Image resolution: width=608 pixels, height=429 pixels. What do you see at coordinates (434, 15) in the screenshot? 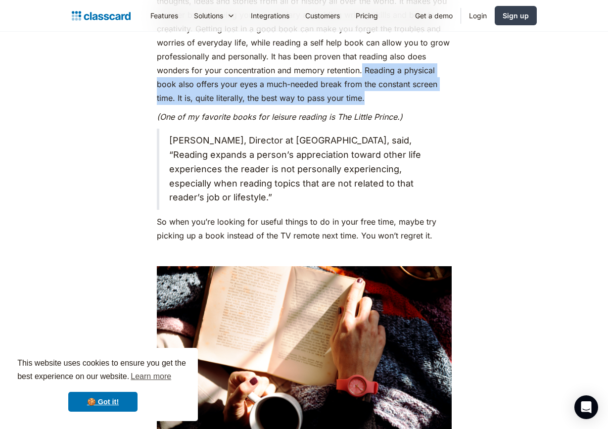
I see `a: Get a demo` at bounding box center [434, 15].